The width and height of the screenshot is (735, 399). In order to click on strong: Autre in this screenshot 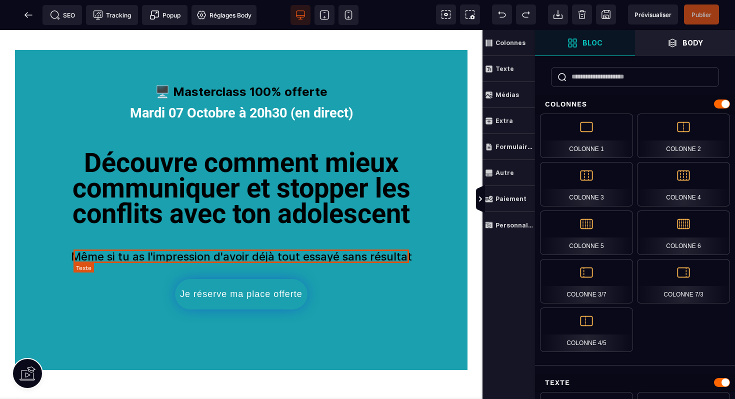, I will do `click(505, 173)`.